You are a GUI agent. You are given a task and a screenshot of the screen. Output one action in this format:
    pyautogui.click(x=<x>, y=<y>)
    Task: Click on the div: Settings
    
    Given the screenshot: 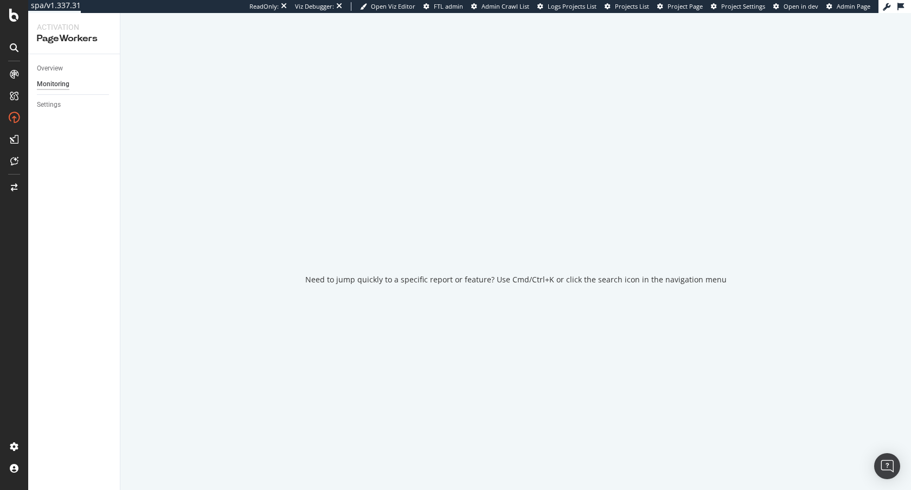 What is the action you would take?
    pyautogui.click(x=49, y=105)
    